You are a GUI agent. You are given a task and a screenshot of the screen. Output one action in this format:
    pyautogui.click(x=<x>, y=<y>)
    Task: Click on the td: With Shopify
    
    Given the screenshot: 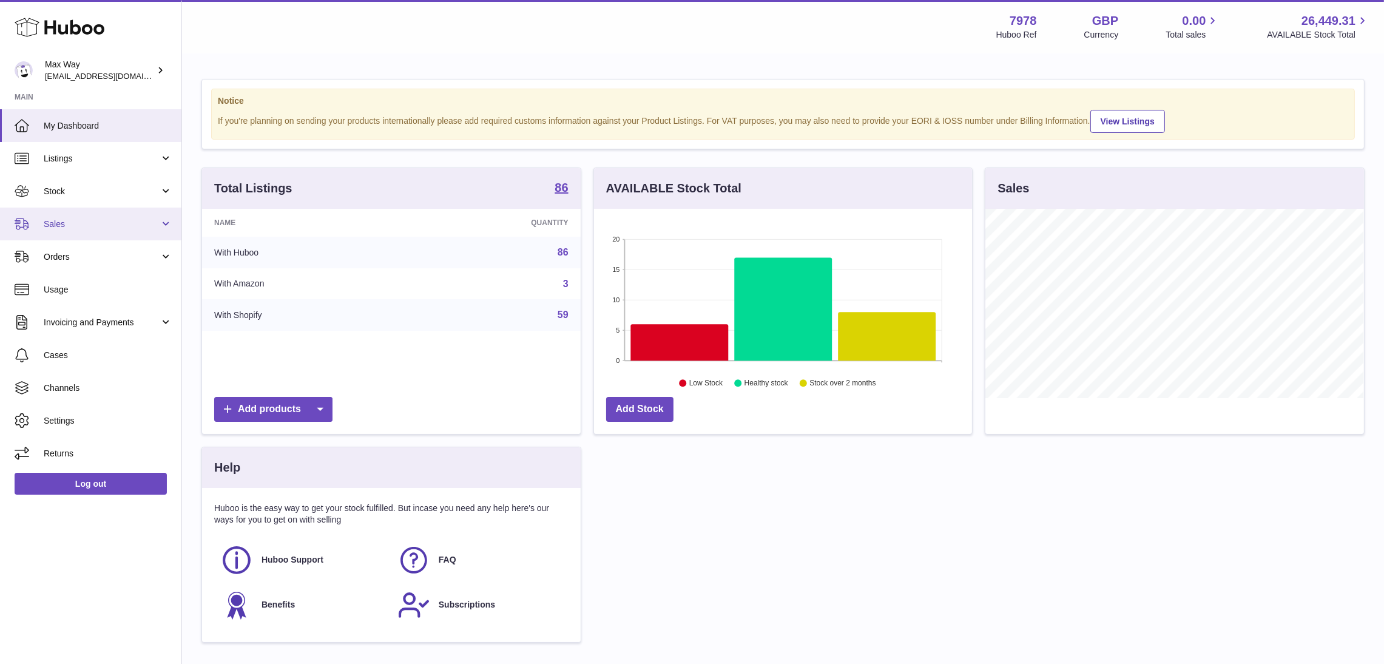 What is the action you would take?
    pyautogui.click(x=305, y=315)
    